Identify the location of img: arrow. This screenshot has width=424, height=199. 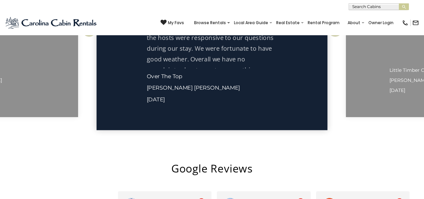
(89, 28).